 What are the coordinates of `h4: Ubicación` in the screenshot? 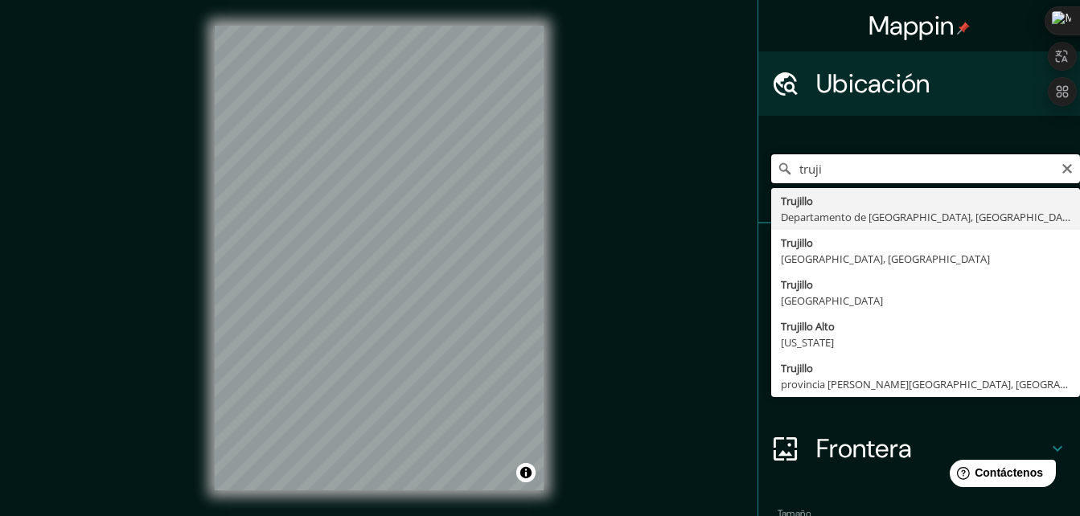 It's located at (932, 84).